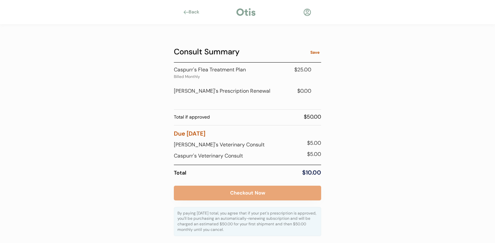  What do you see at coordinates (265, 117) in the screenshot?
I see `div: $50.00` at bounding box center [265, 117].